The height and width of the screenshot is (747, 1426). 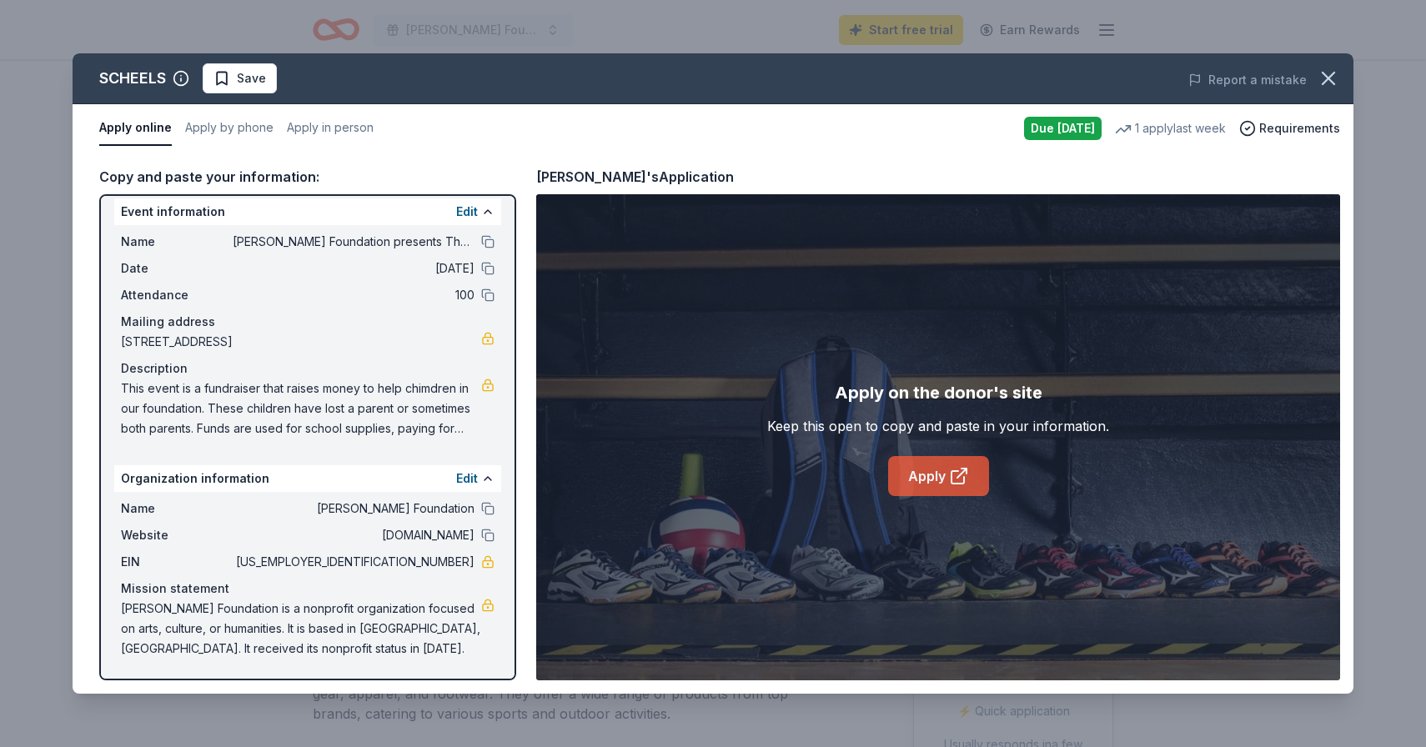 What do you see at coordinates (301, 409) in the screenshot?
I see `span: This event is a fundraiser that raises money to help chimdren in our foundation. These children h...` at bounding box center [301, 409].